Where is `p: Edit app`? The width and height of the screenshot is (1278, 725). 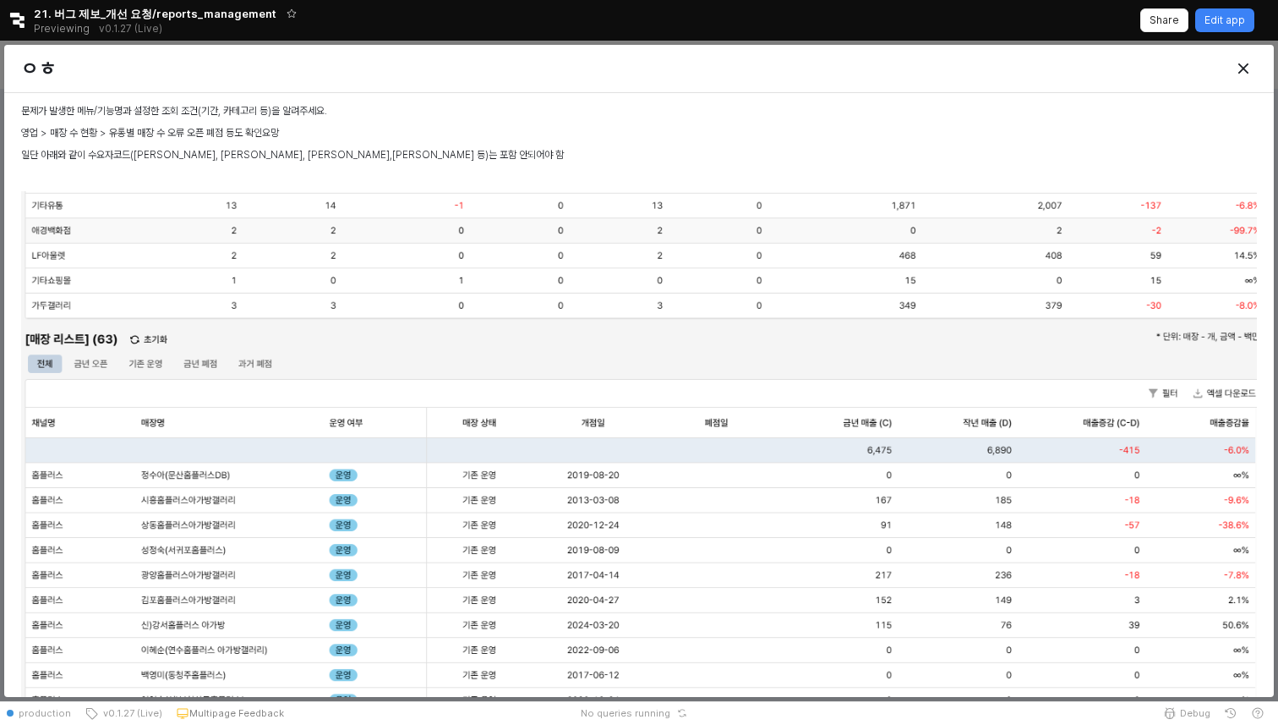
p: Edit app is located at coordinates (1225, 20).